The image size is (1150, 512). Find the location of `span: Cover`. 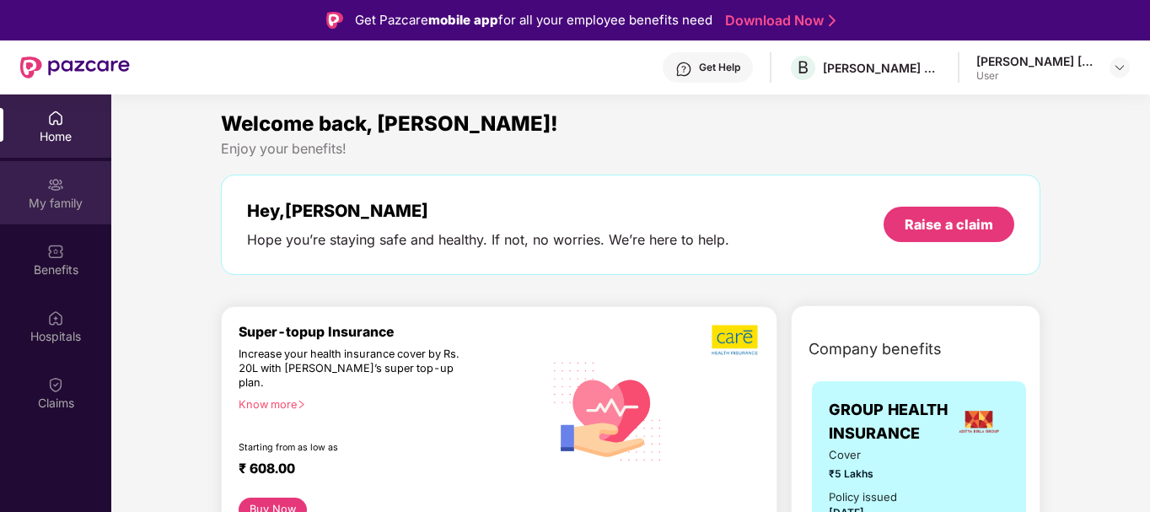

span: Cover is located at coordinates (868, 454).